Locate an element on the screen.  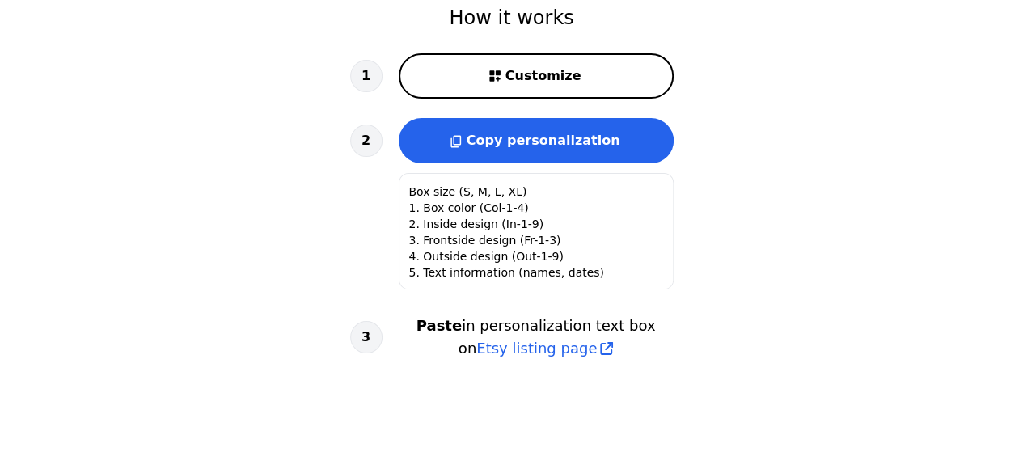
b: Paste is located at coordinates (439, 325).